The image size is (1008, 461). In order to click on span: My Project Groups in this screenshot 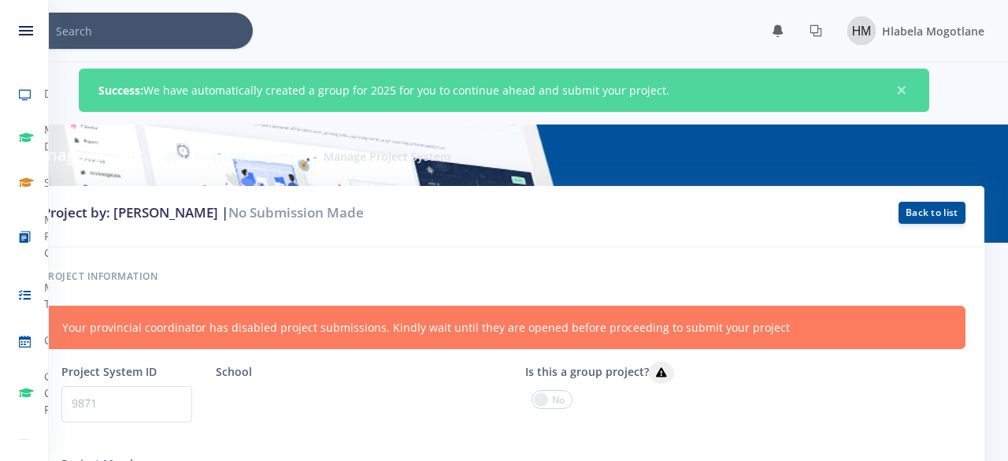, I will do `click(63, 236)`.